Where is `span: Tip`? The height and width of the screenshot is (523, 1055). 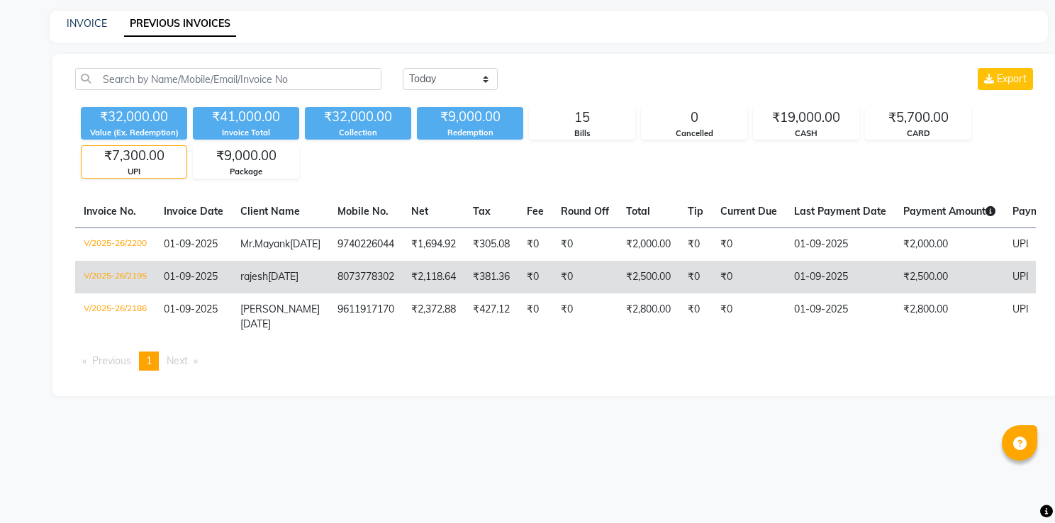
span: Tip is located at coordinates (695, 211).